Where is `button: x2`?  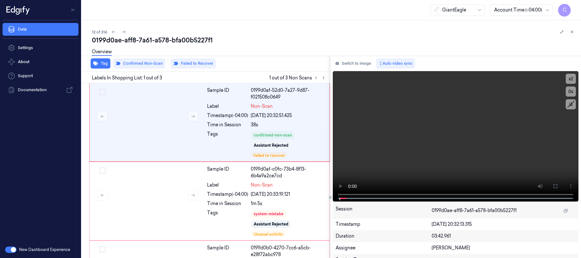 button: x2 is located at coordinates (571, 79).